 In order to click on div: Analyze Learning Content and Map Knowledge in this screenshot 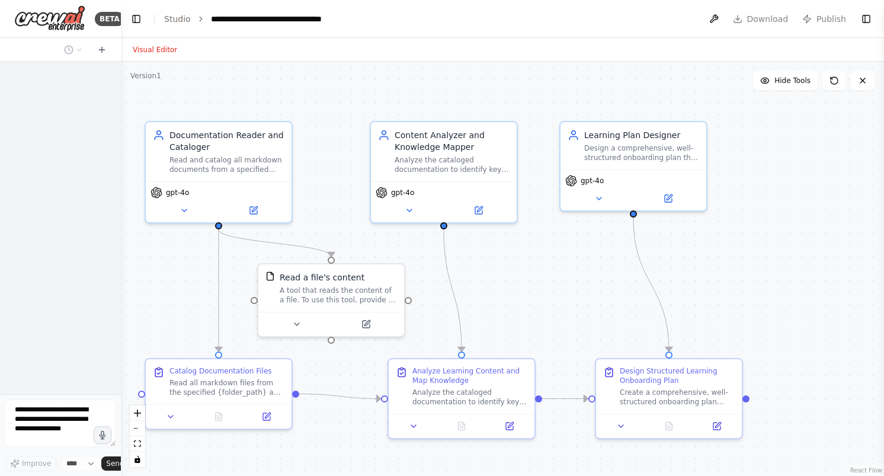, I will do `click(470, 376)`.